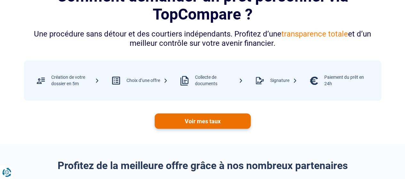 The image size is (405, 179). What do you see at coordinates (75, 80) in the screenshot?
I see `div: Création de votre dossier en 5m` at bounding box center [75, 80].